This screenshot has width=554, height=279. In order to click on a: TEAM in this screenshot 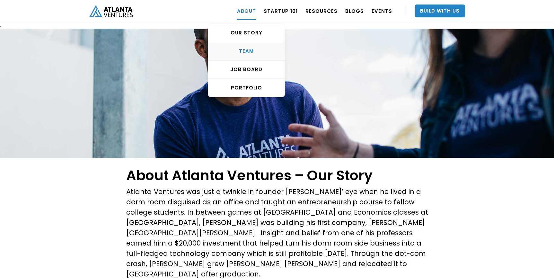, I will do `click(247, 51)`.